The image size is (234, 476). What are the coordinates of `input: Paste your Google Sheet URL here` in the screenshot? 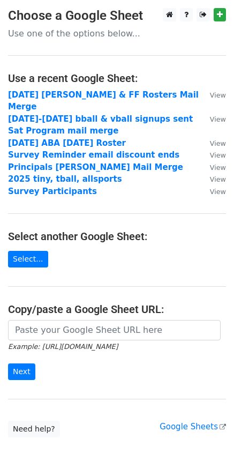 It's located at (114, 330).